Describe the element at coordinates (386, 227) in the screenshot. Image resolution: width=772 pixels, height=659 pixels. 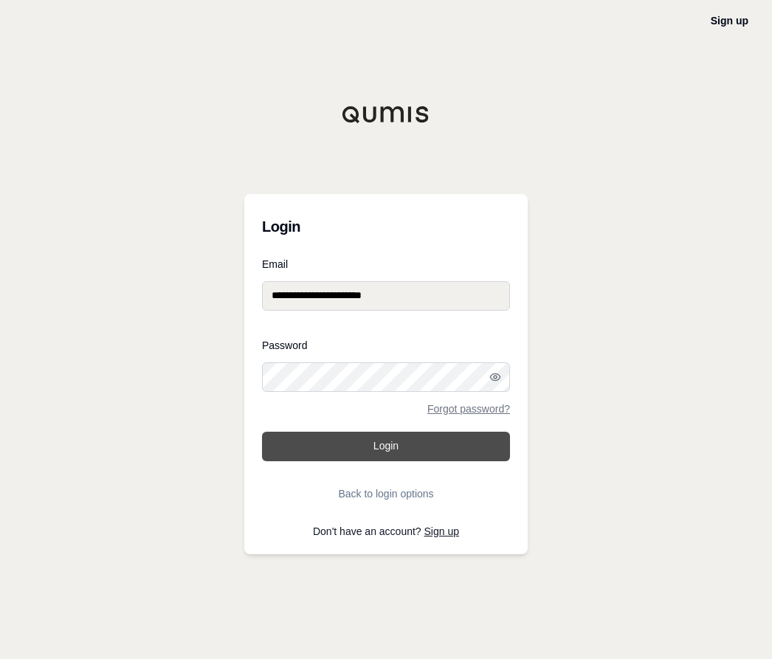
I see `h3: Login` at that location.